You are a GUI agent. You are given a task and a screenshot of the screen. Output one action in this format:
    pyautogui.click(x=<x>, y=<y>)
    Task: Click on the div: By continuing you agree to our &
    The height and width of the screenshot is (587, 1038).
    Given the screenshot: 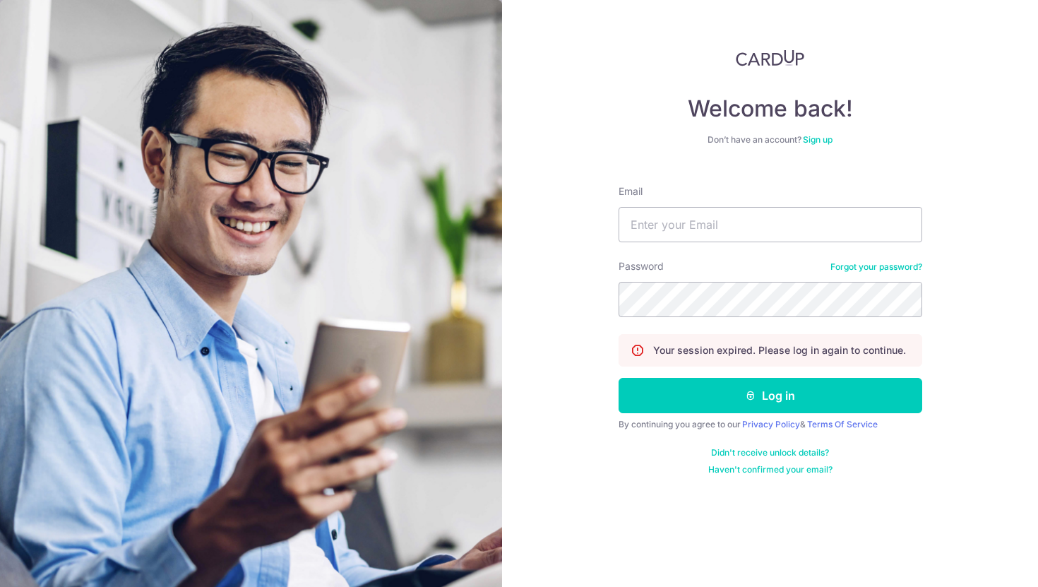 What is the action you would take?
    pyautogui.click(x=771, y=425)
    